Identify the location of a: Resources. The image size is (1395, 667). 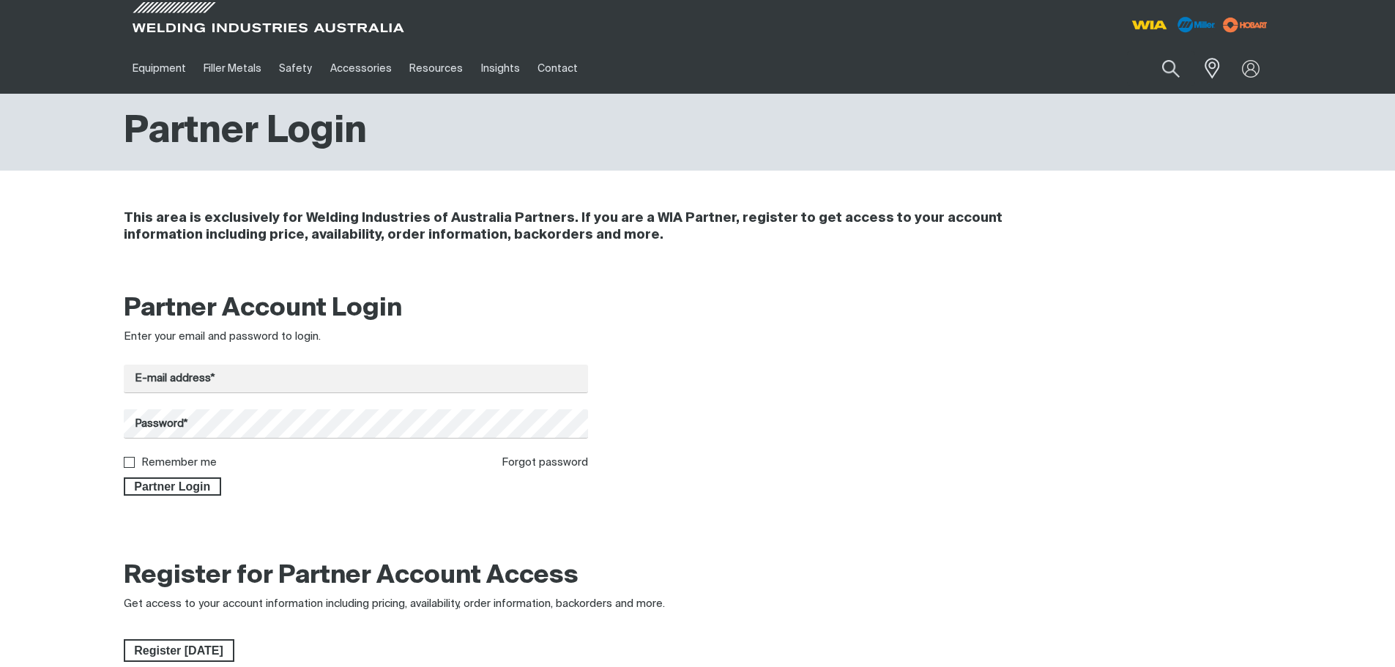
(436, 68).